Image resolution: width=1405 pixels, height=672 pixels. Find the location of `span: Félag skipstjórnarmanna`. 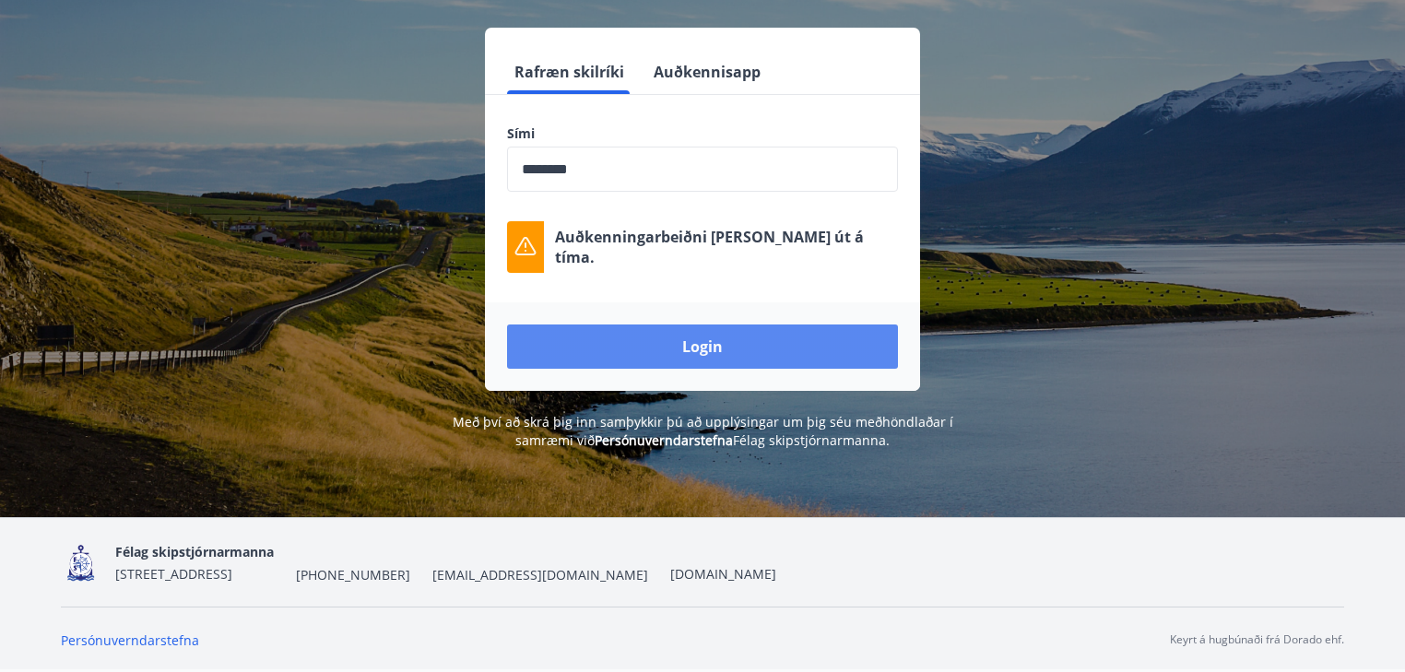

span: Félag skipstjórnarmanna is located at coordinates (195, 551).